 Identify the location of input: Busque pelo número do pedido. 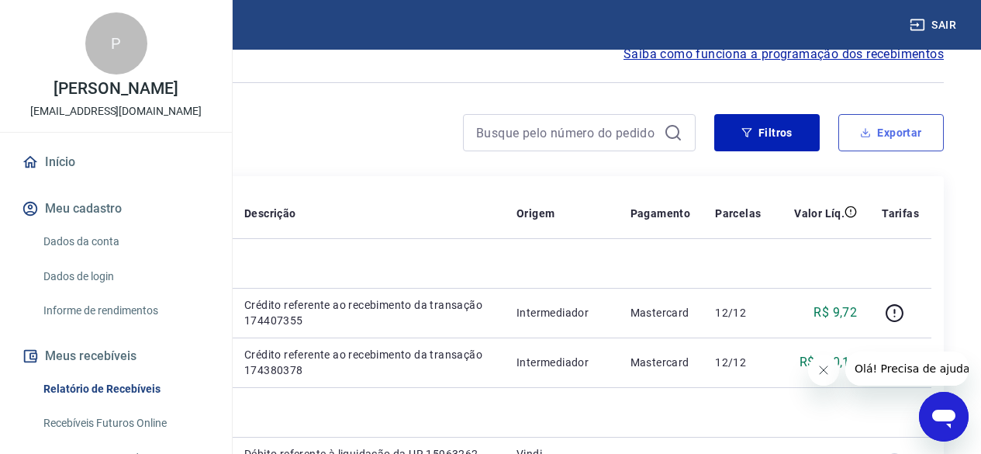
(567, 133).